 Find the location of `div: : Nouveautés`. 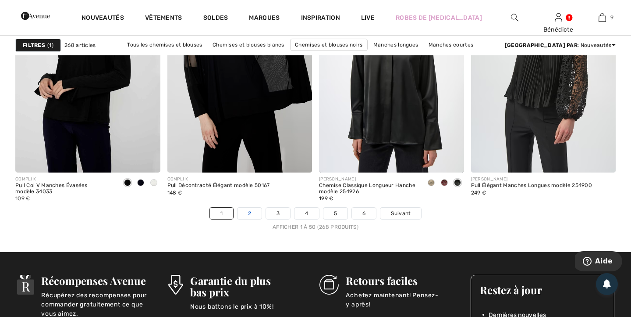

div: : Nouveautés is located at coordinates (560, 45).